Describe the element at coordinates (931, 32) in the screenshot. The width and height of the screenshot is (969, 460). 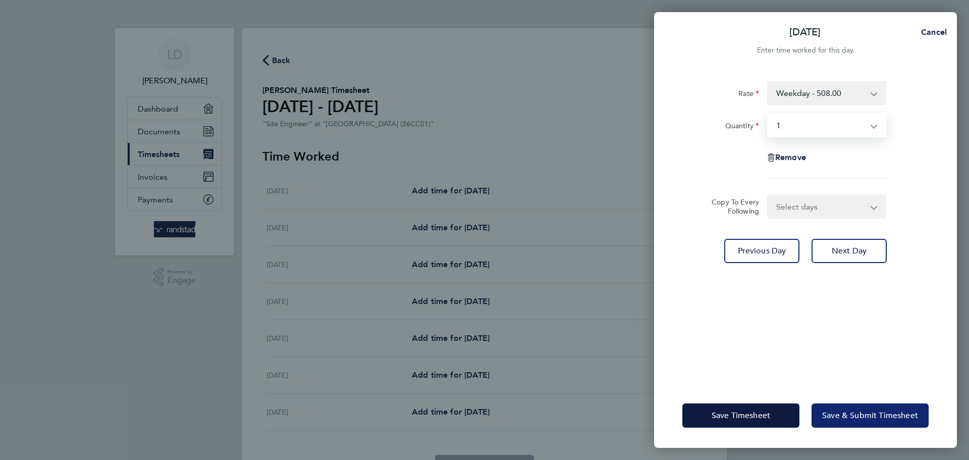
I see `button: Cancel` at that location.